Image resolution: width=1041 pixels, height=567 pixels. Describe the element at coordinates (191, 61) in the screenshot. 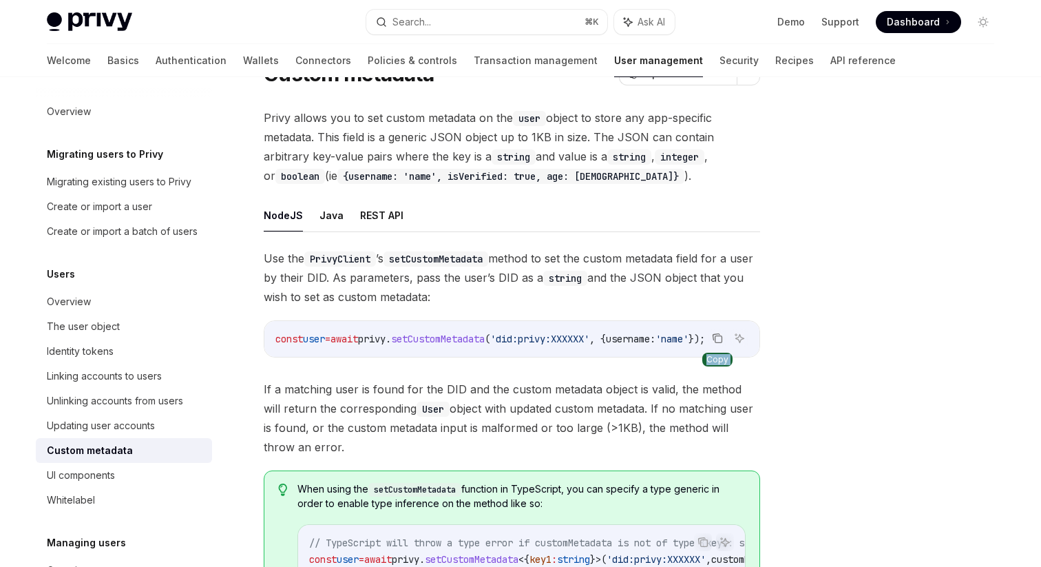

I see `a: Authentication` at that location.